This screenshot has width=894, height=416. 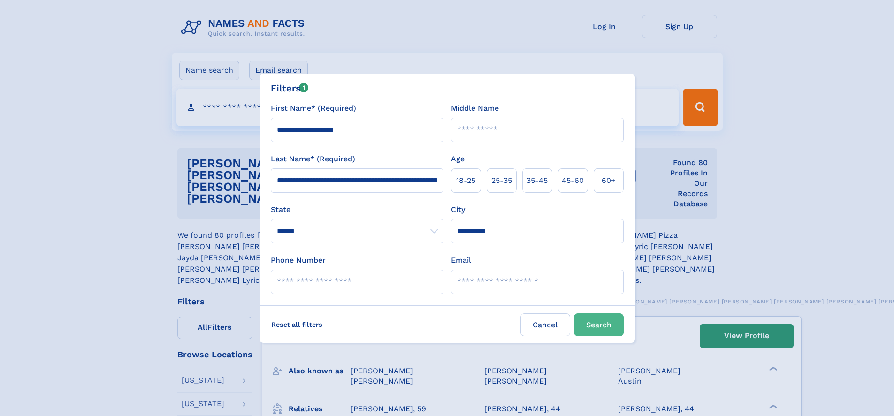 I want to click on label: First Name* (Required), so click(x=314, y=108).